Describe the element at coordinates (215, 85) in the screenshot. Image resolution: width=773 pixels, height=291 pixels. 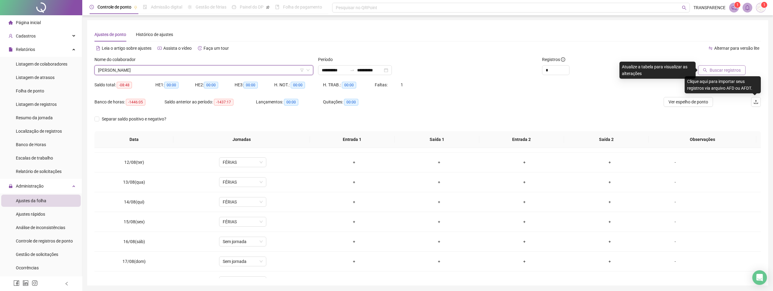
I see `div: HE 2:` at that location.